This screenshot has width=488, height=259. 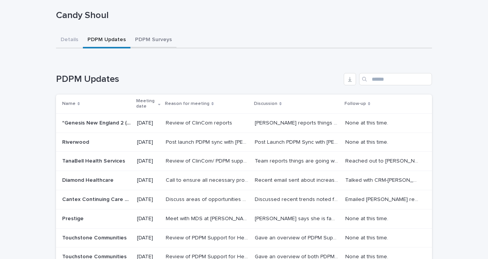 What do you see at coordinates (383, 198) in the screenshot?
I see `p: Emailed Mary Grace recent PDPM Support for 3 active facilities and added Cantex contacts to suppo...` at bounding box center [383, 198].